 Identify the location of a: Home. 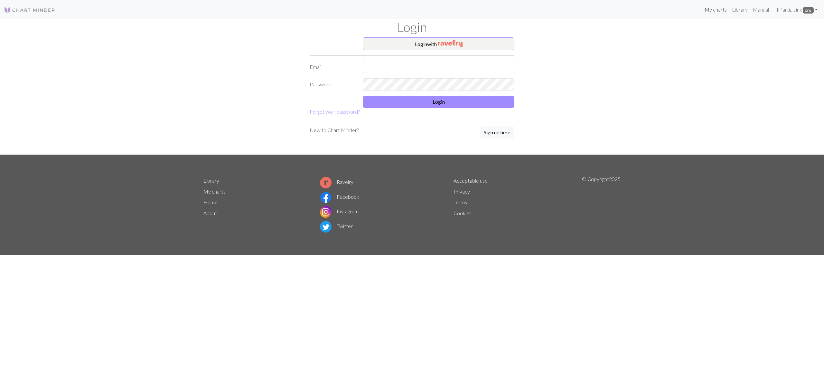
(210, 202).